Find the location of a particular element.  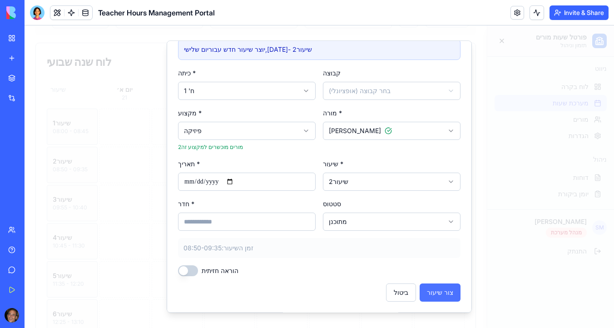

label: תאריך * is located at coordinates (164, 138).